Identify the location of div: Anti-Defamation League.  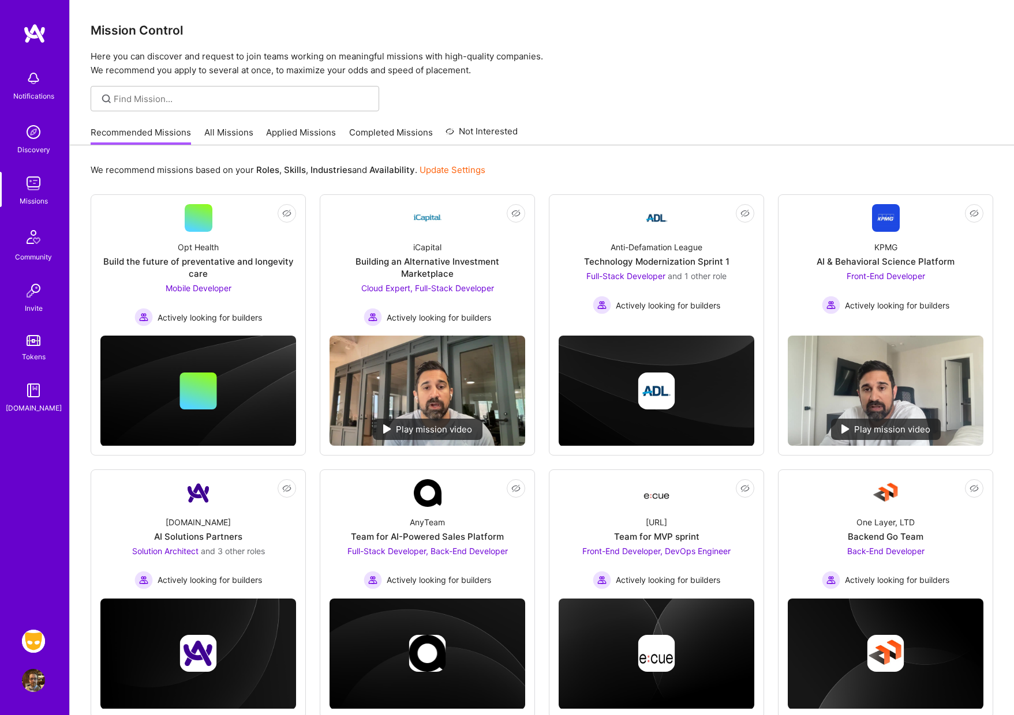
(656, 247).